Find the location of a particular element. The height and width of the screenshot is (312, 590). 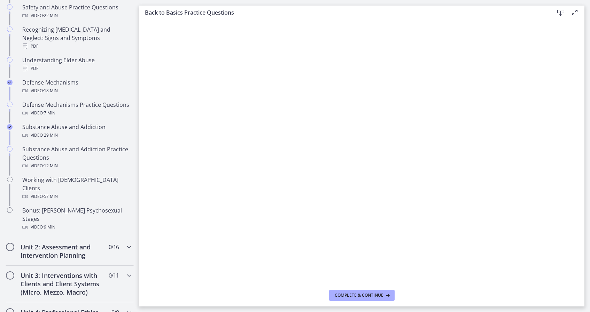

span: · 22 min is located at coordinates (50, 16).